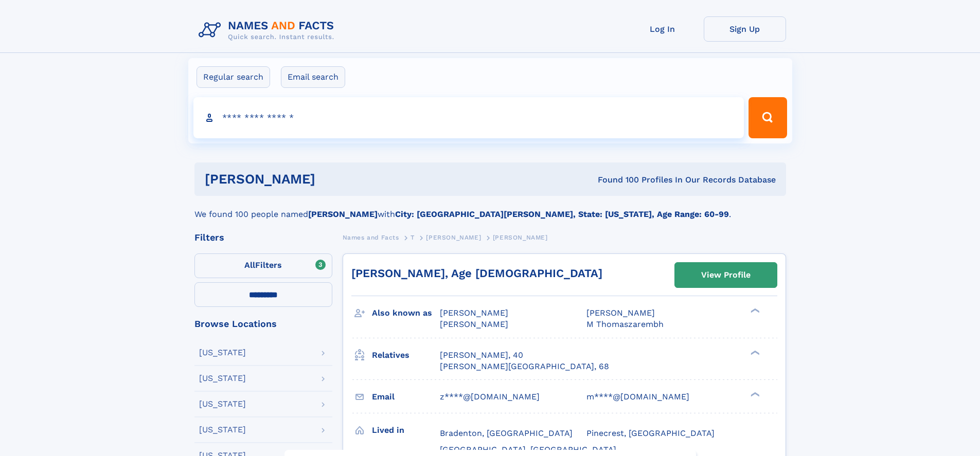 The image size is (980, 456). Describe the element at coordinates (625, 324) in the screenshot. I see `span: M Thomaszarembh` at that location.